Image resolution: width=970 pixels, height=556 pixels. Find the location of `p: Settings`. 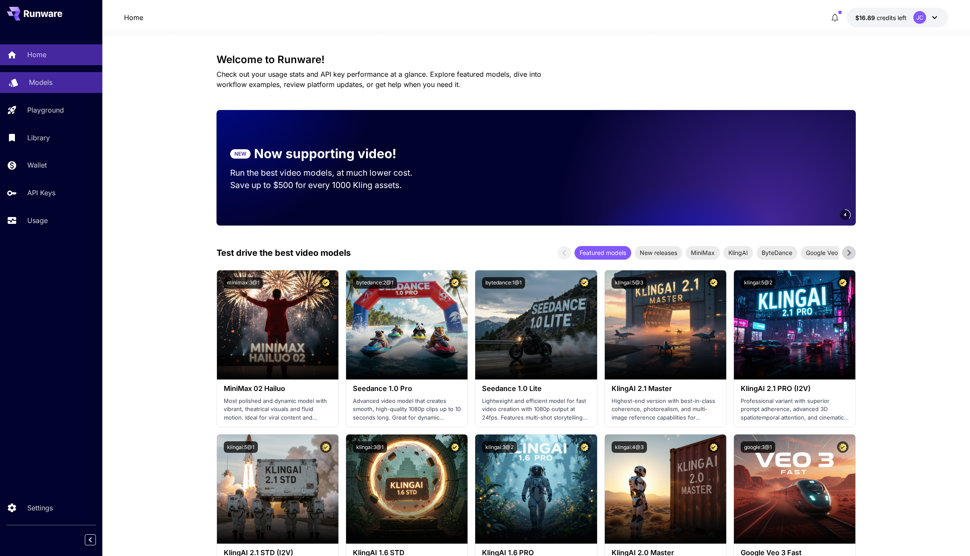

p: Settings is located at coordinates (40, 507).